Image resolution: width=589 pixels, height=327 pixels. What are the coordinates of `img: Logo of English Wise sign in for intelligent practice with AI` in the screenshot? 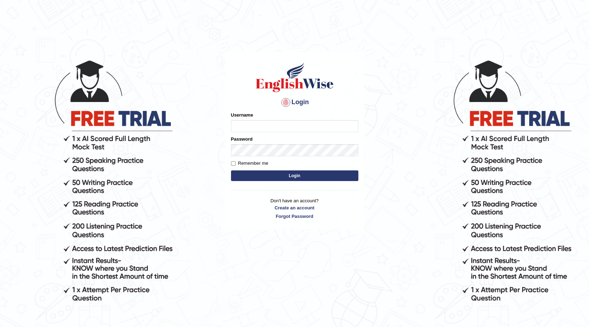 It's located at (295, 77).